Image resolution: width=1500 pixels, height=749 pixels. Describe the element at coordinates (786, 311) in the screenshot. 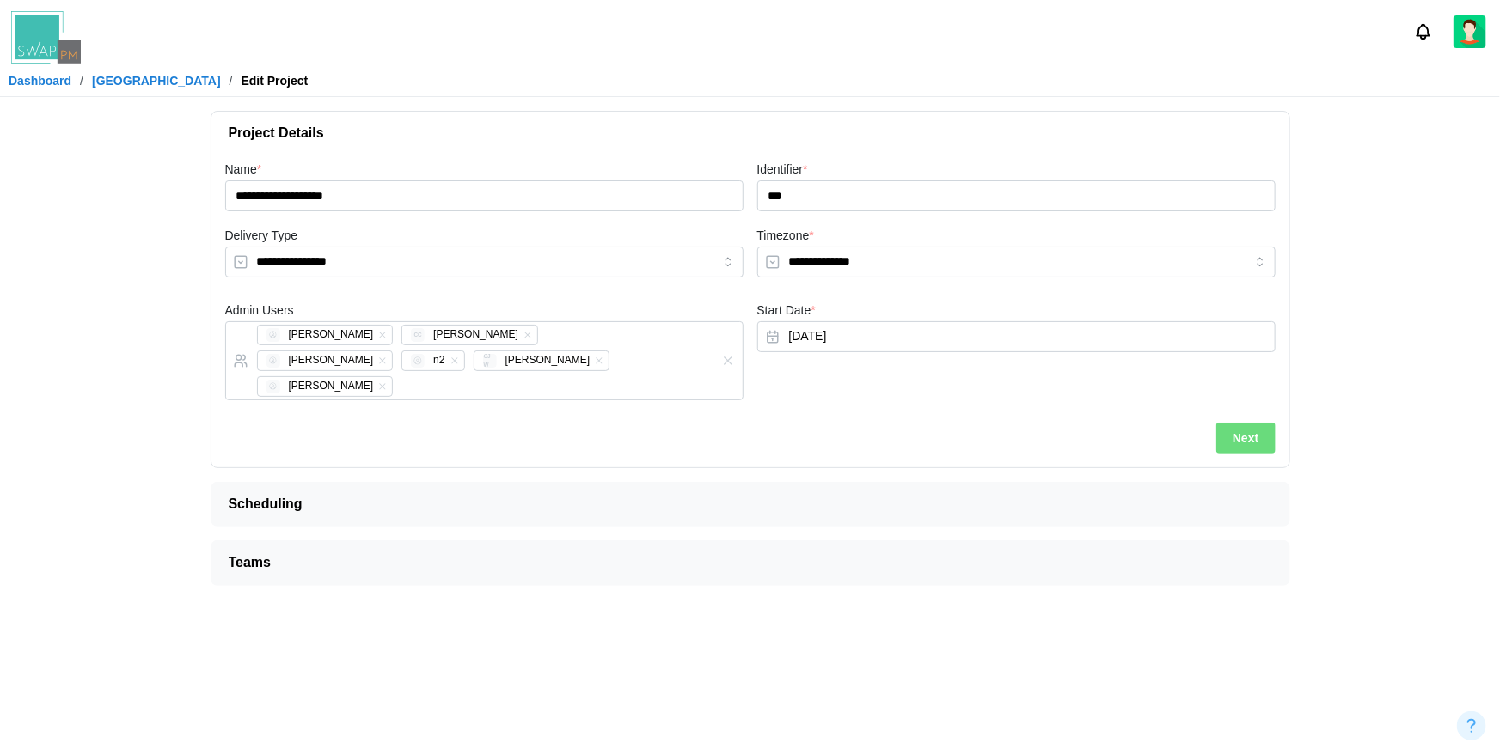

I see `label: Start Date` at that location.